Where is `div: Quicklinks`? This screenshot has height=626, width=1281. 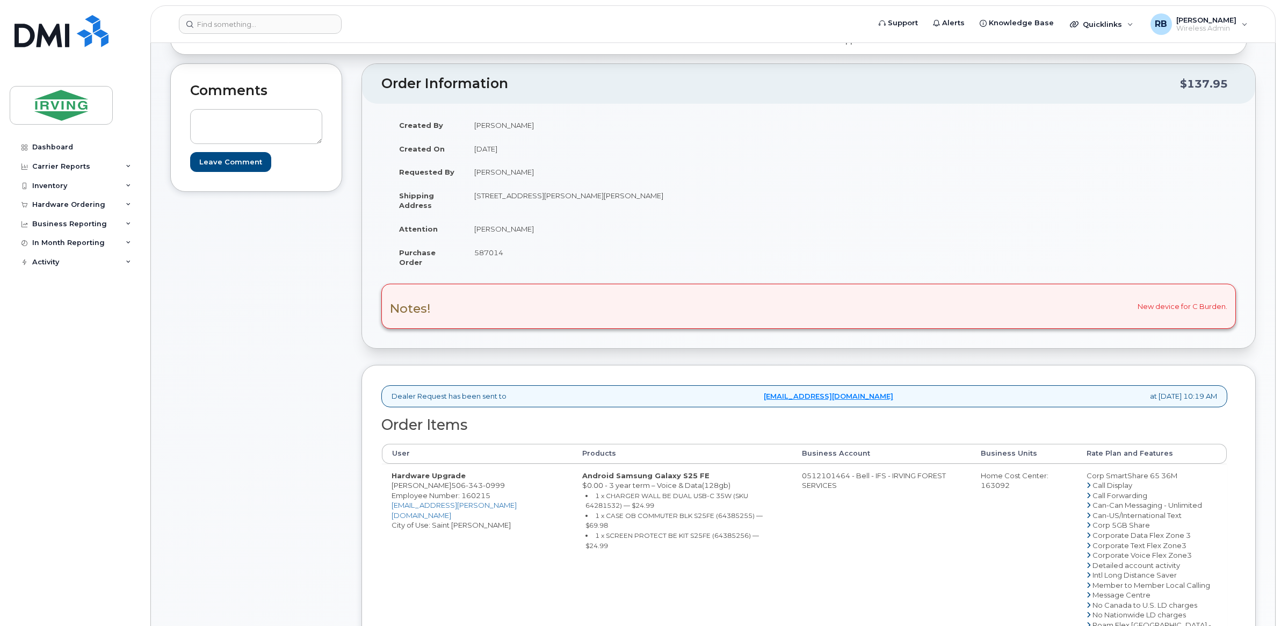 div: Quicklinks is located at coordinates (1102, 24).